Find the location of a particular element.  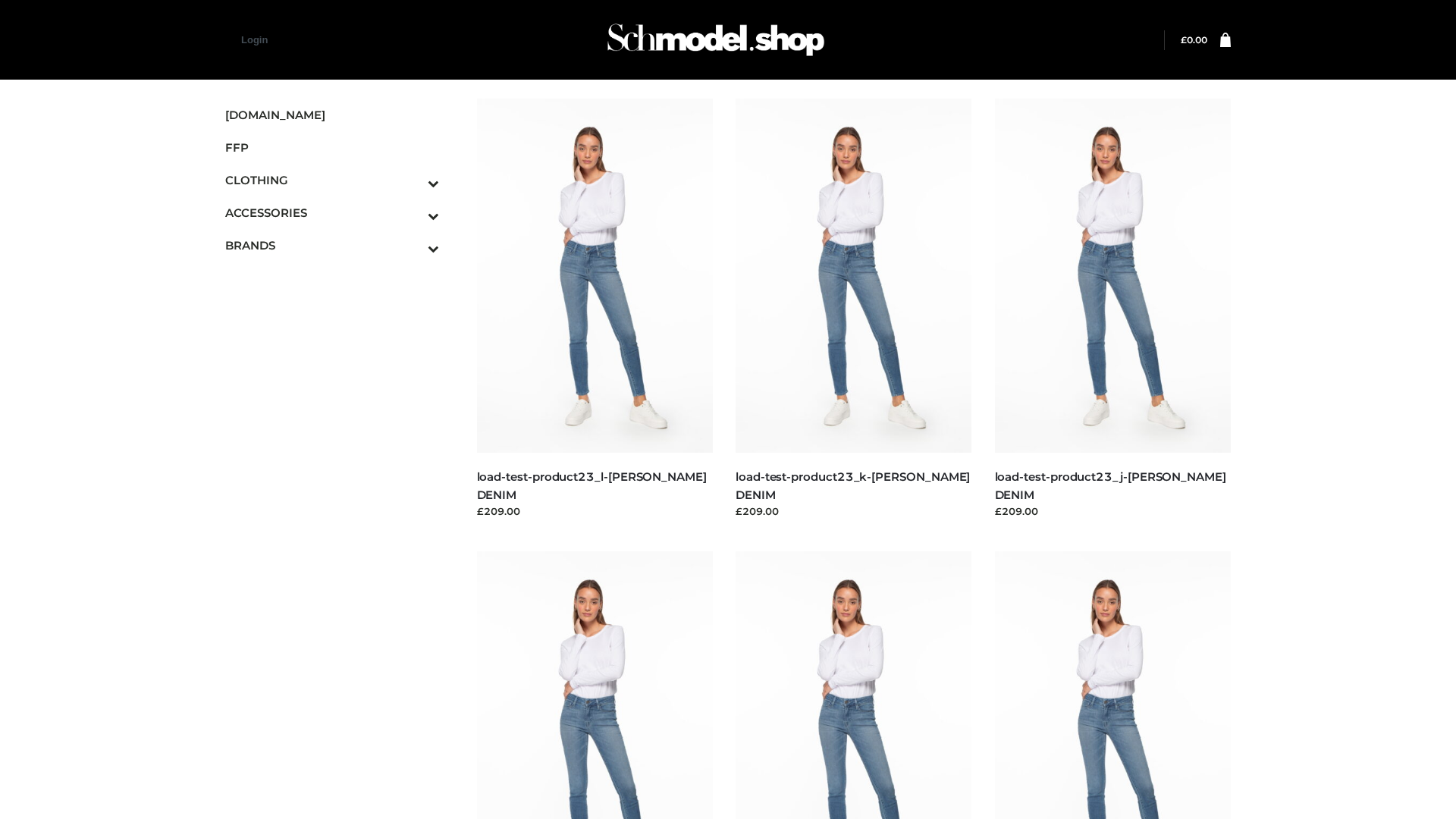

span: FFP is located at coordinates (332, 147).